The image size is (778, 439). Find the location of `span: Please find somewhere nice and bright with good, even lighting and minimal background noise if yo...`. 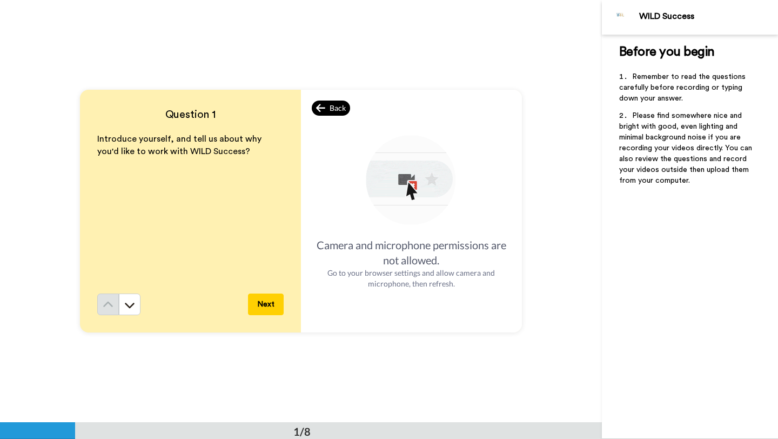

span: Please find somewhere nice and bright with good, even lighting and minimal background noise if yo... is located at coordinates (687, 148).